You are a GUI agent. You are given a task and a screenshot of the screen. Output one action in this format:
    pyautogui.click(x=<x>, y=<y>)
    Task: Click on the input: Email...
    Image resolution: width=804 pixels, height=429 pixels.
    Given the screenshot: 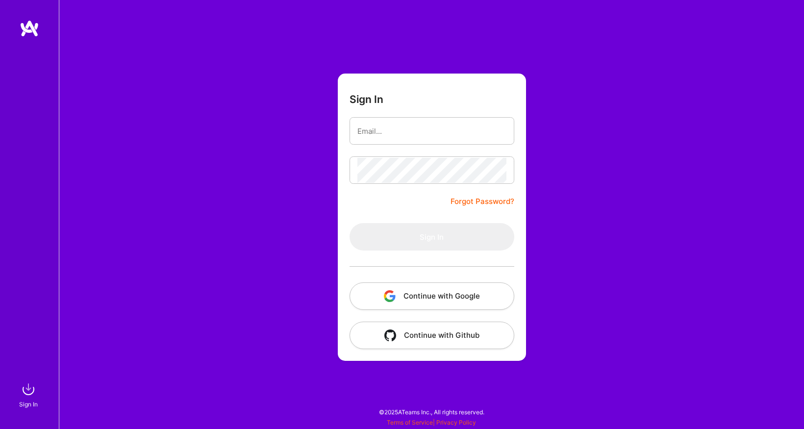 What is the action you would take?
    pyautogui.click(x=432, y=131)
    